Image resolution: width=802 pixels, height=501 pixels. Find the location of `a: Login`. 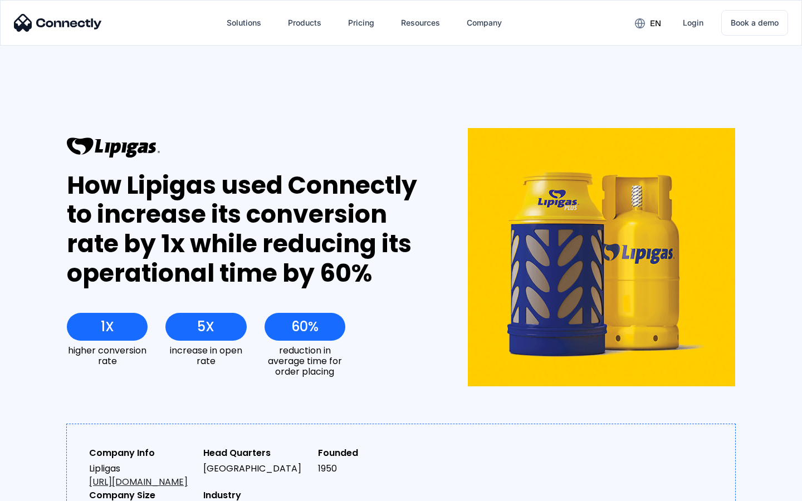

a: Login is located at coordinates (693, 23).